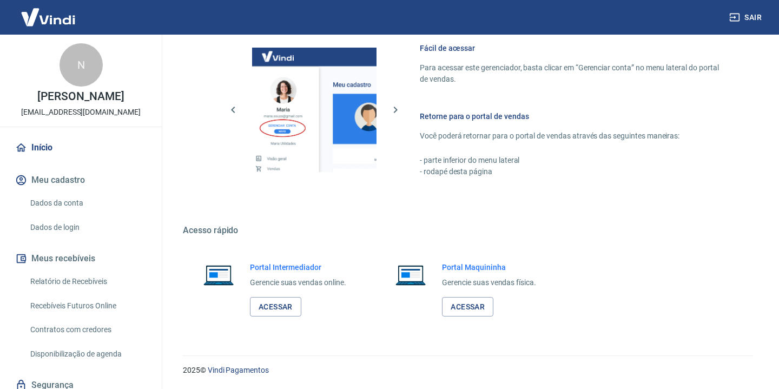  What do you see at coordinates (298, 283) in the screenshot?
I see `p: Gerencie suas vendas online.` at bounding box center [298, 283].